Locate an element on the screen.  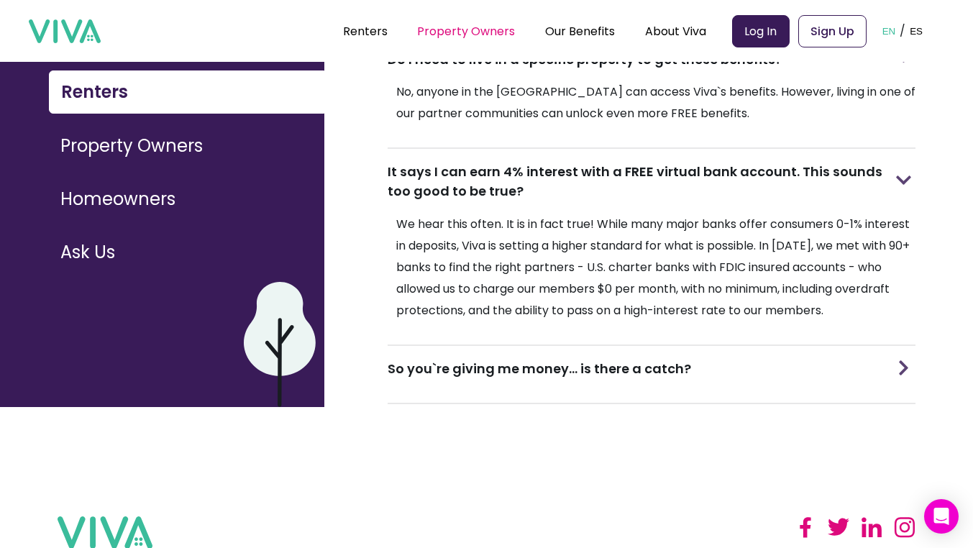
p: We hear this often. It is in fact true! While many major banks offer consumers 0-1% interest in d... is located at coordinates (651, 267).